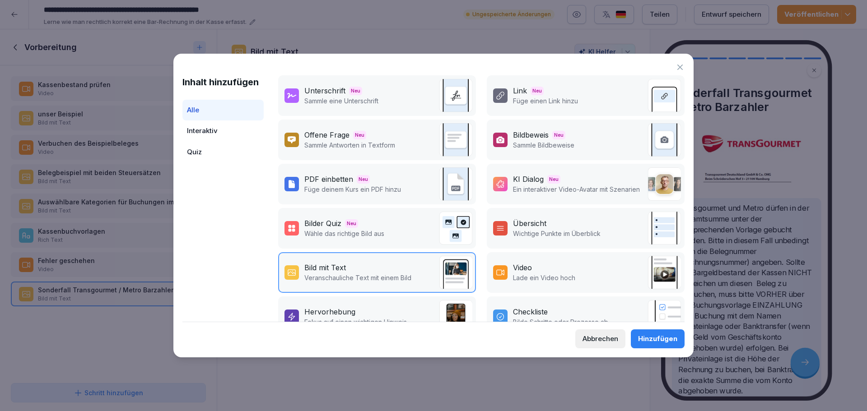 The image size is (867, 411). What do you see at coordinates (456, 273) in the screenshot?
I see `img: text_image.png` at bounding box center [456, 273].